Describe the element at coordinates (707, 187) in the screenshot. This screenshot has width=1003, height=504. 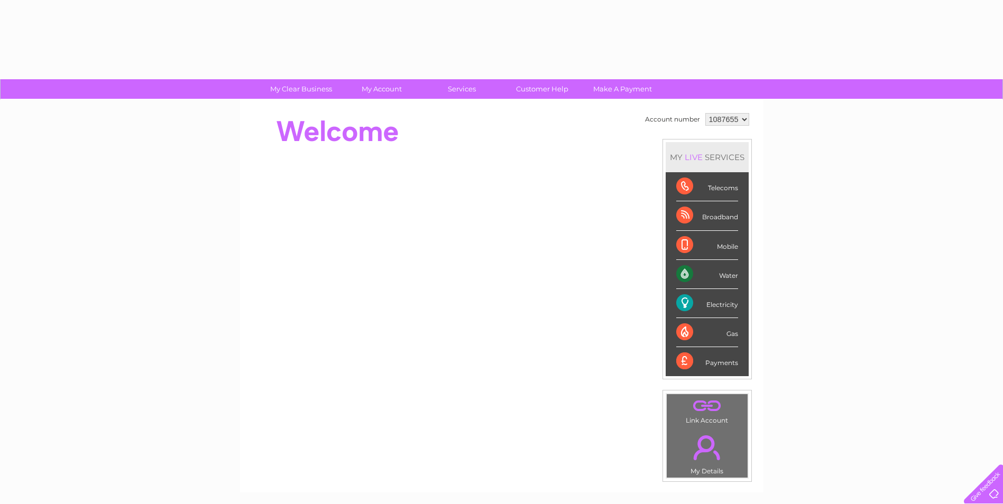
I see `div: Telecoms` at that location.